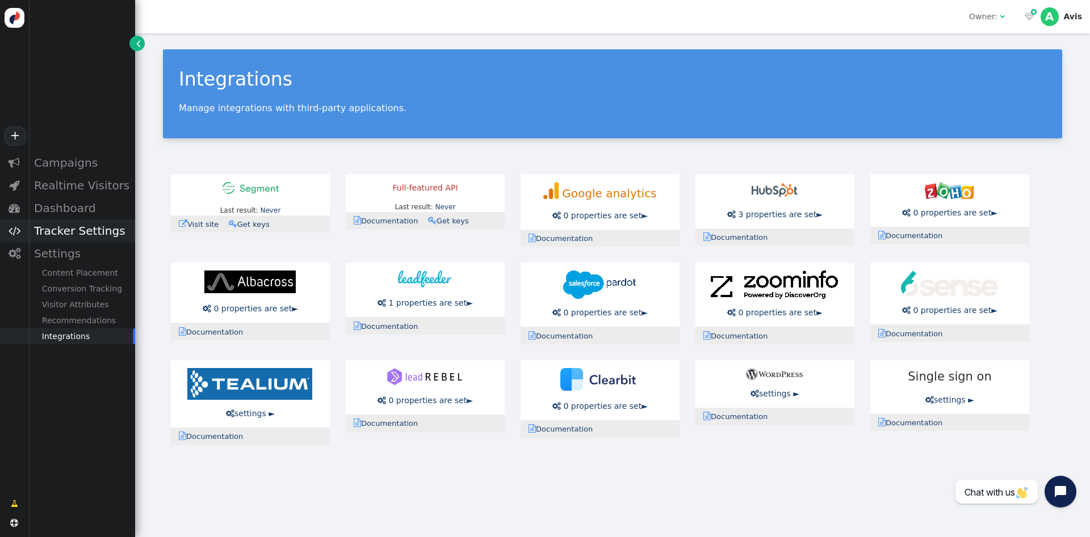 This screenshot has width=1090, height=537. I want to click on a: Never, so click(270, 211).